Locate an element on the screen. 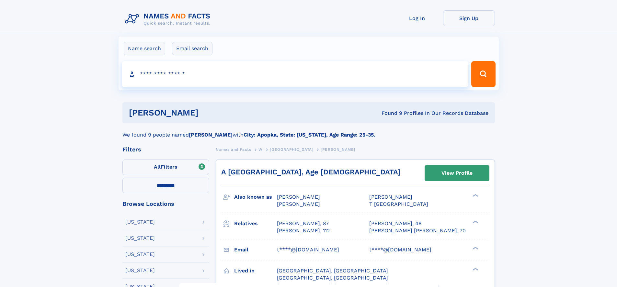 The image size is (617, 287). a: Names and Facts is located at coordinates (233, 149).